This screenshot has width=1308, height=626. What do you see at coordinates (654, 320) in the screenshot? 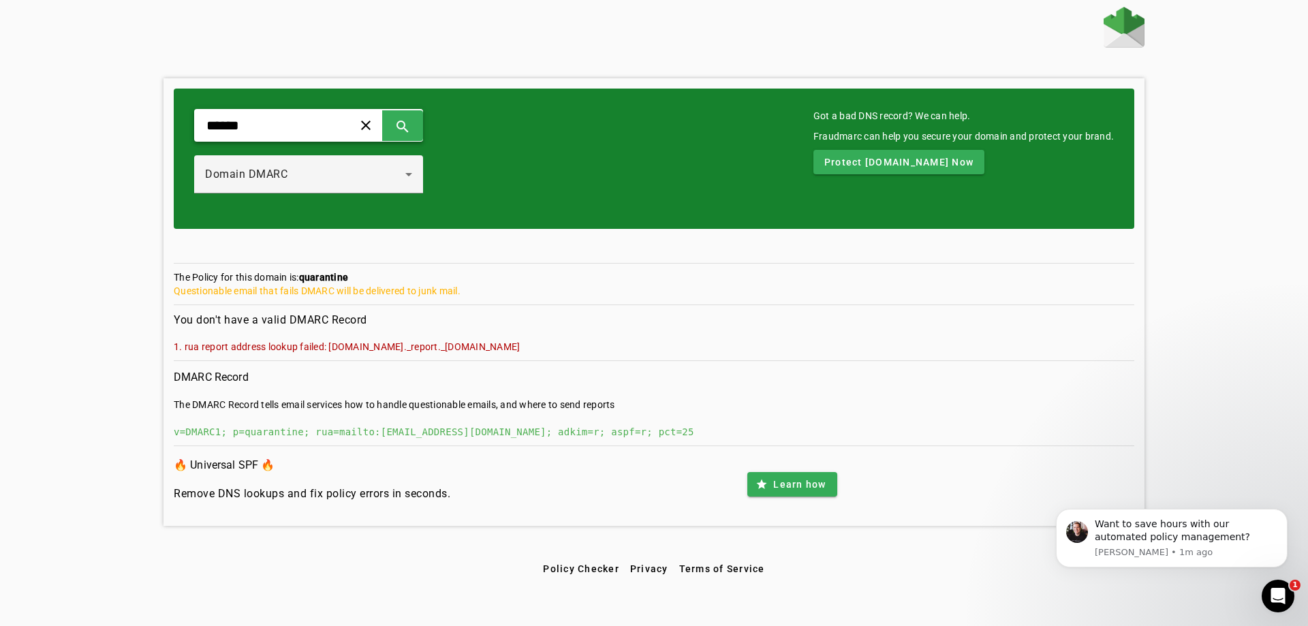
I see `h4: You don't have a valid DMARC Record` at bounding box center [654, 320].